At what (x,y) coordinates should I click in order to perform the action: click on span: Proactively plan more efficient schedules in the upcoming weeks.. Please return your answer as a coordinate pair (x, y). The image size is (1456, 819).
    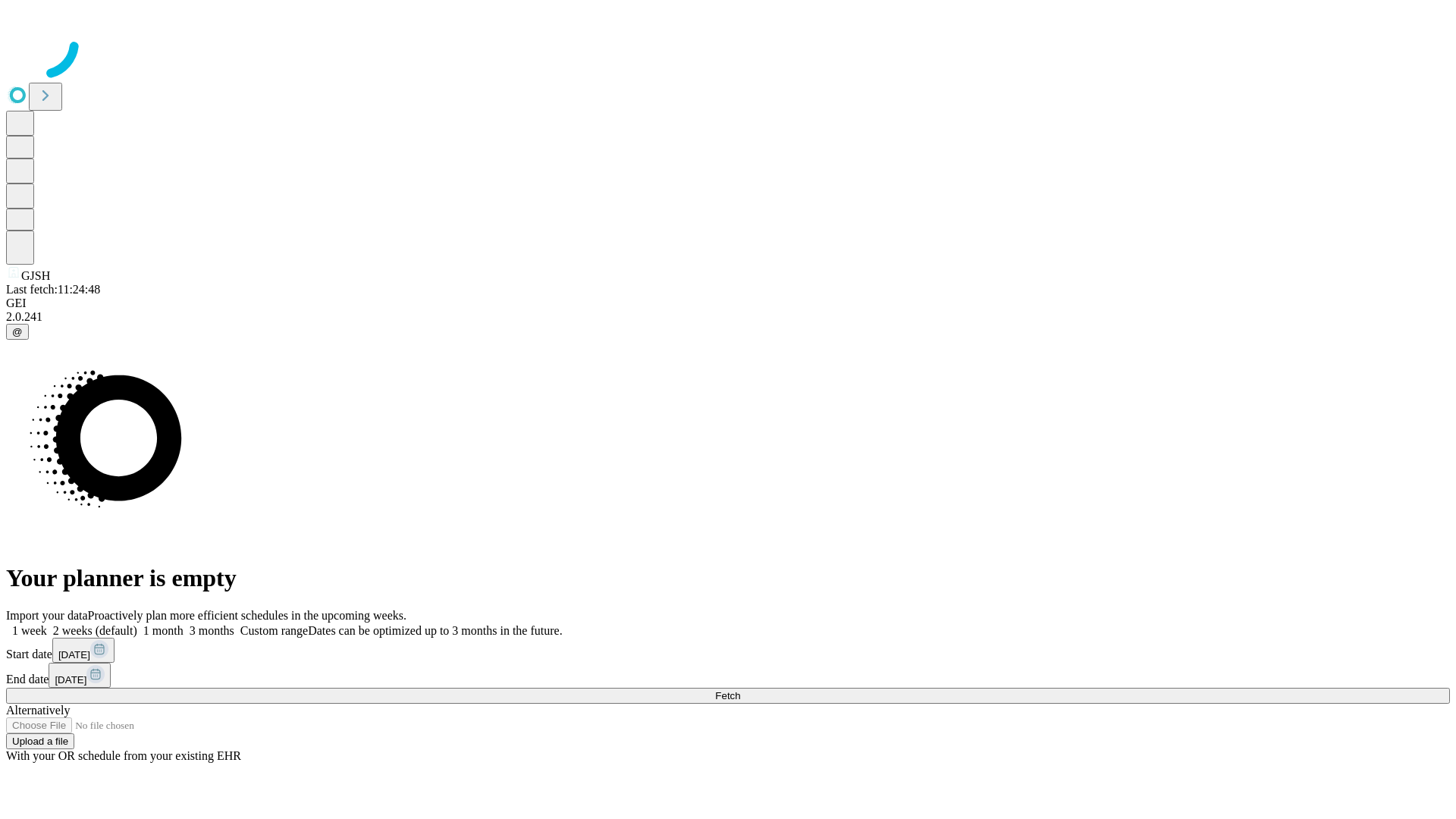
    Looking at the image, I should click on (247, 615).